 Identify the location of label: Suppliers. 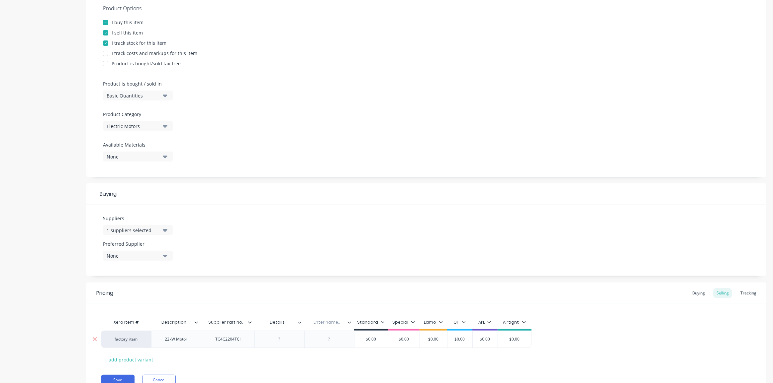
(138, 218).